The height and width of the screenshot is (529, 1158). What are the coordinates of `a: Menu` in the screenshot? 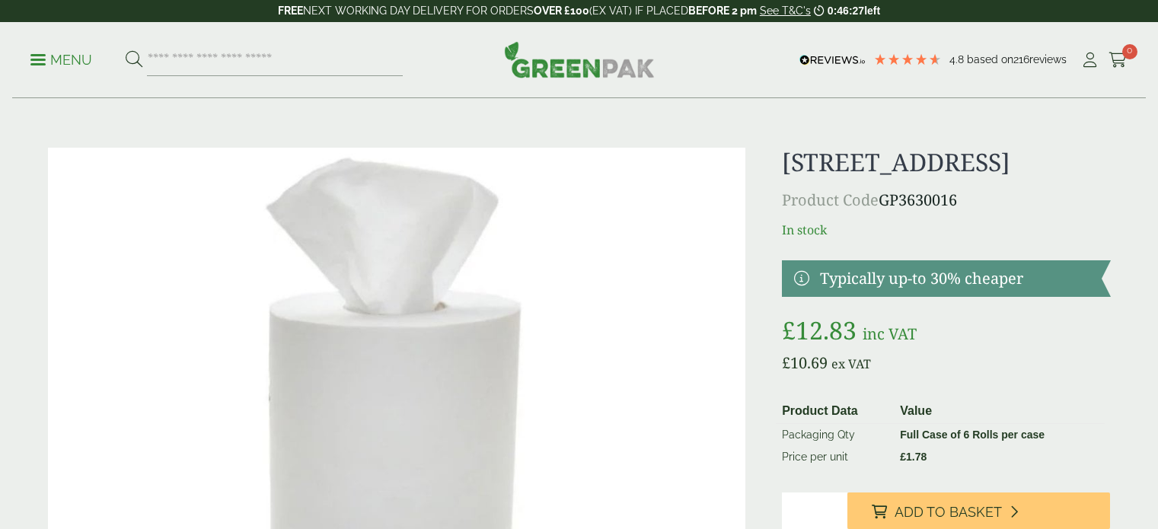 It's located at (61, 59).